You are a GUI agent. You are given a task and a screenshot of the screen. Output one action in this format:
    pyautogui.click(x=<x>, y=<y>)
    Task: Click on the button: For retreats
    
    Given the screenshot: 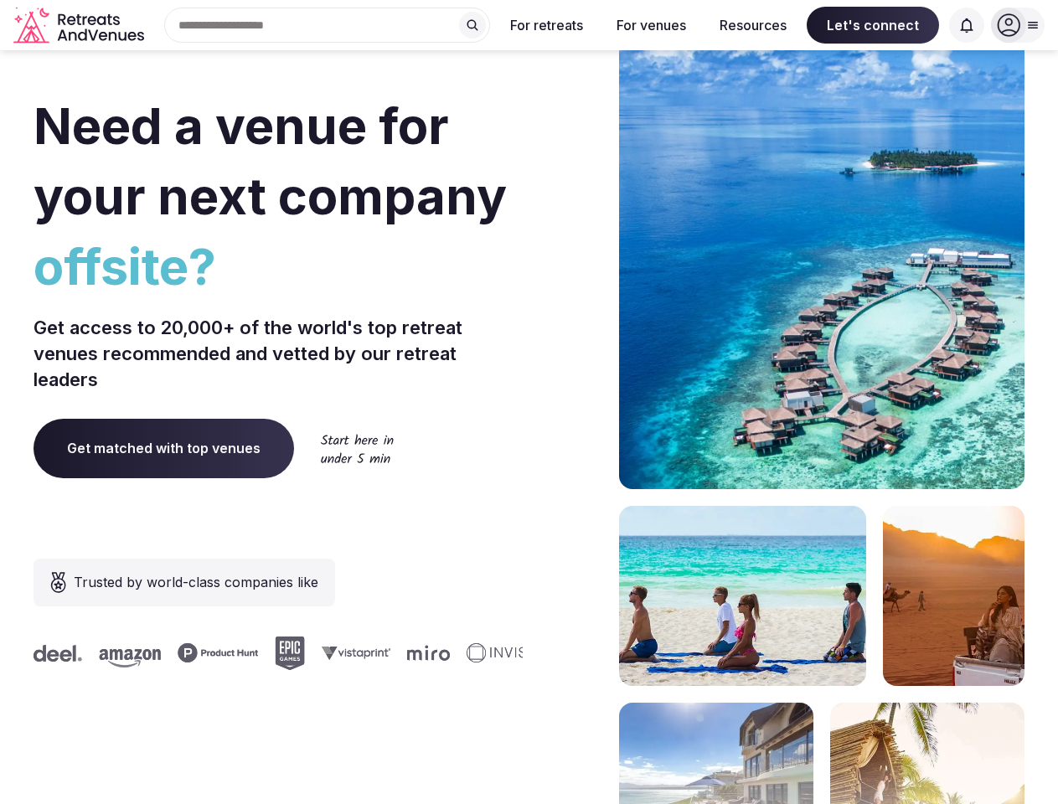 What is the action you would take?
    pyautogui.click(x=546, y=25)
    